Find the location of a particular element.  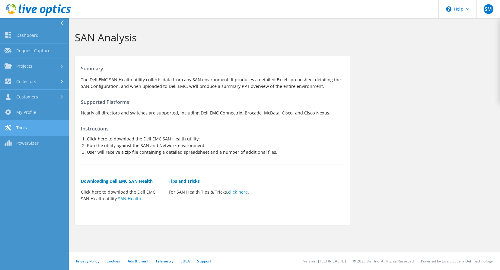

li: Powered by Live Optics, a Dell Technology is located at coordinates (457, 261).